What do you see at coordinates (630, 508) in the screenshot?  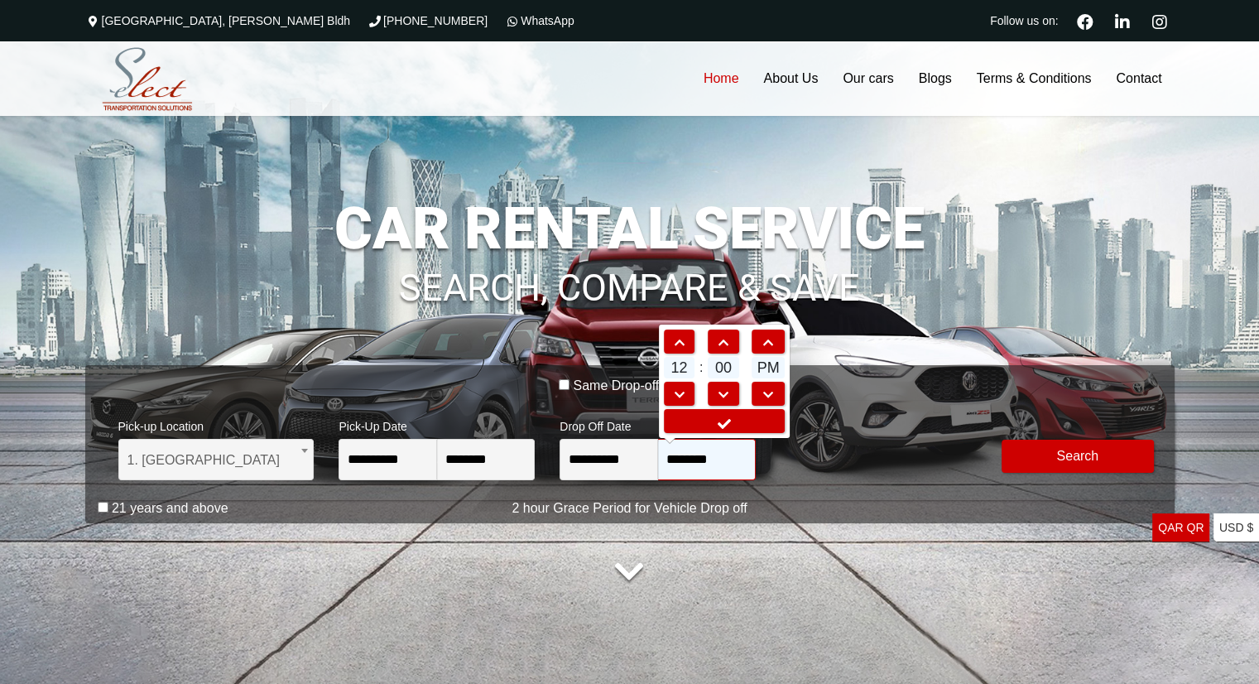 I see `p: 2 hour Grace Period for Vehicle Drop off` at bounding box center [630, 508].